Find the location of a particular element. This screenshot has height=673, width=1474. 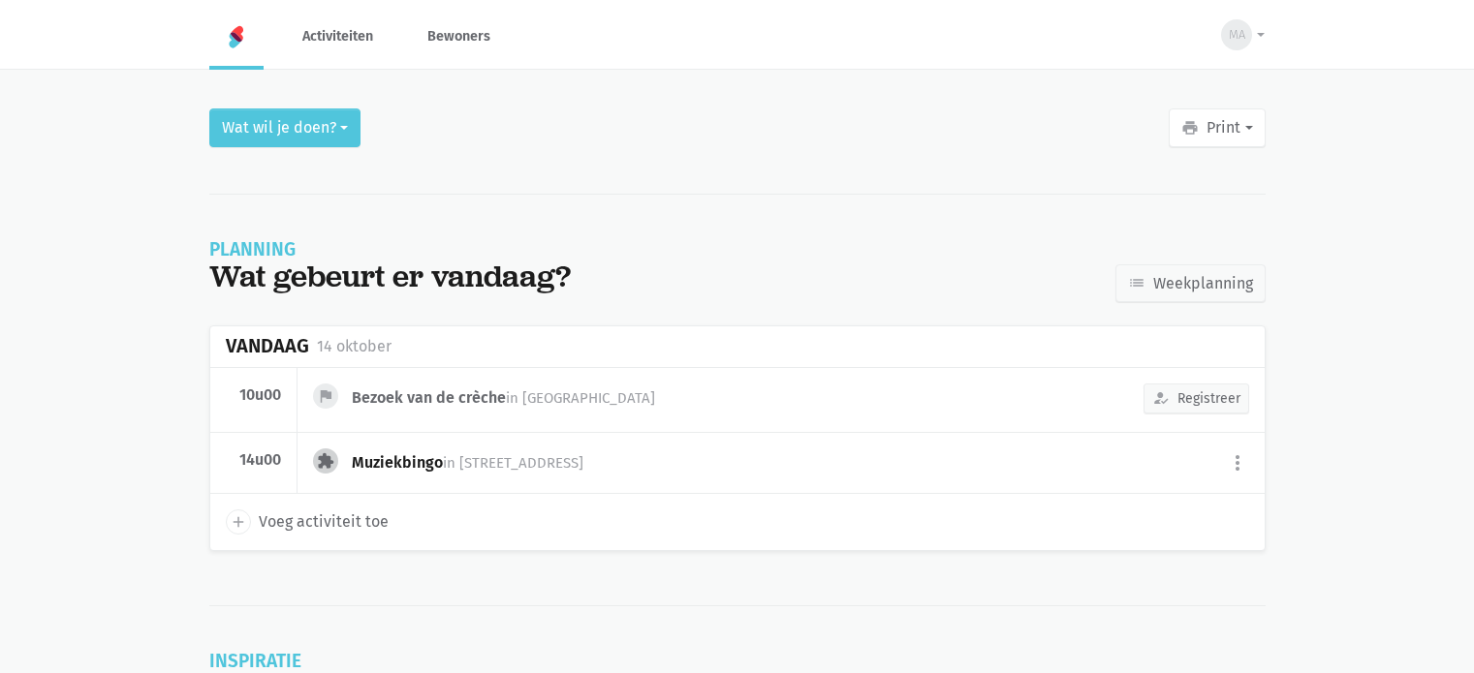

i: how_to_reg is located at coordinates (1161, 398).